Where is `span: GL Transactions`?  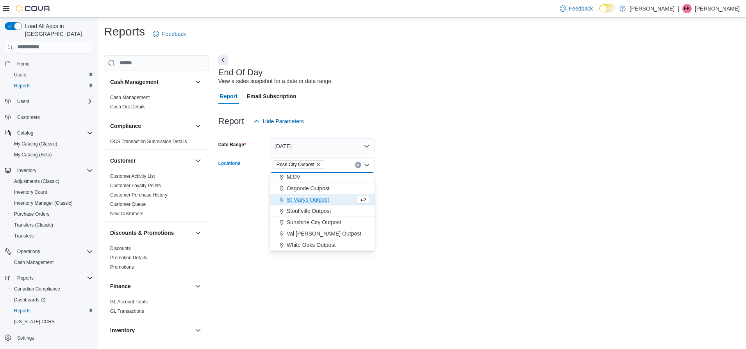
span: GL Transactions is located at coordinates (127, 312).